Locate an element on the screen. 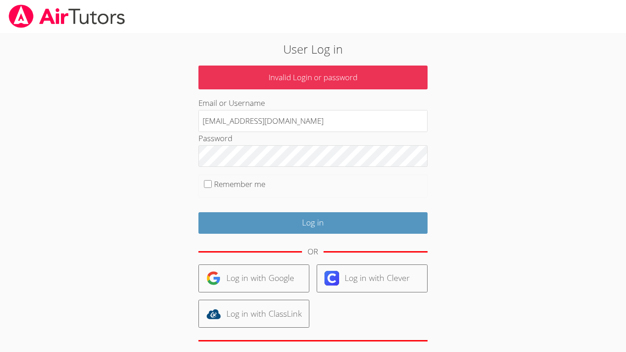 The height and width of the screenshot is (352, 626). a: Log in with ClassLink is located at coordinates (254, 313).